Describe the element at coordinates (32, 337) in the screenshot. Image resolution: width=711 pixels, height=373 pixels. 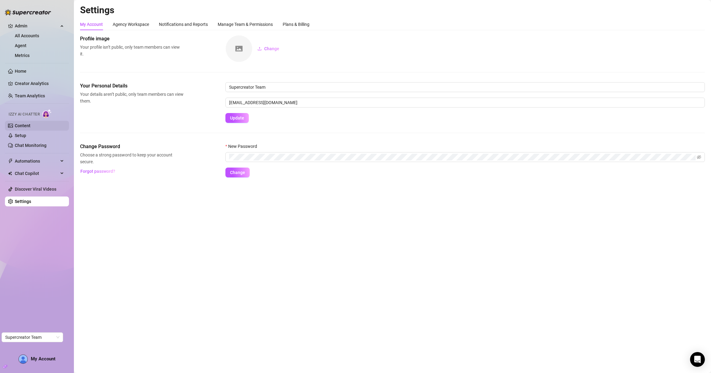
I see `span: Supercreator Team` at that location.